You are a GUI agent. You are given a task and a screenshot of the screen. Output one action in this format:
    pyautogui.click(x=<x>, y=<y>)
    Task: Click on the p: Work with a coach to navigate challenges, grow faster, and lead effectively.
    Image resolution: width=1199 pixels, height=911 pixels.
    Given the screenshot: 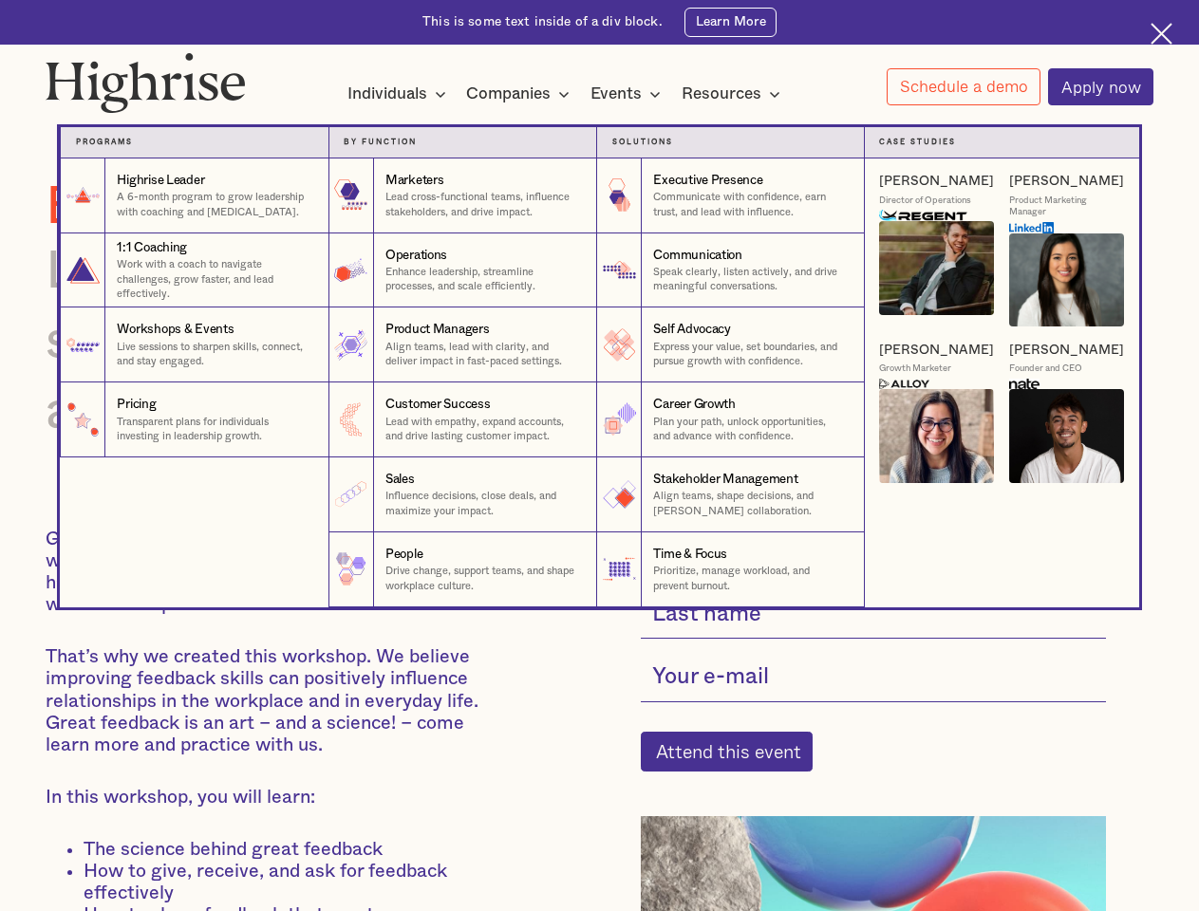 What is the action you would take?
    pyautogui.click(x=214, y=279)
    